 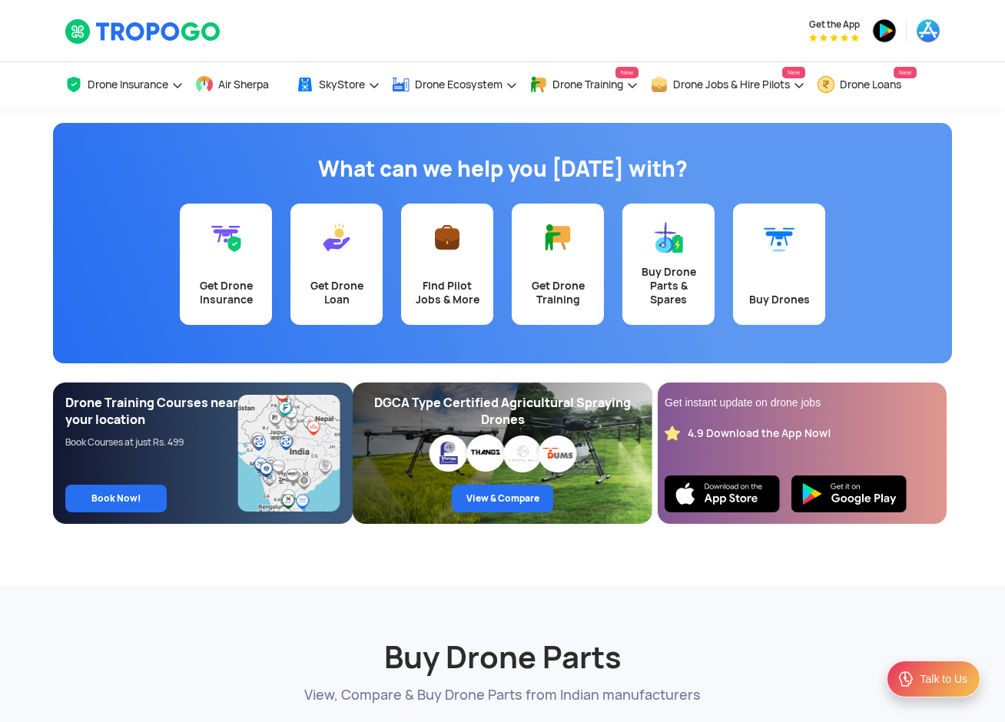 I want to click on a: Get Drone Loan, so click(x=336, y=264).